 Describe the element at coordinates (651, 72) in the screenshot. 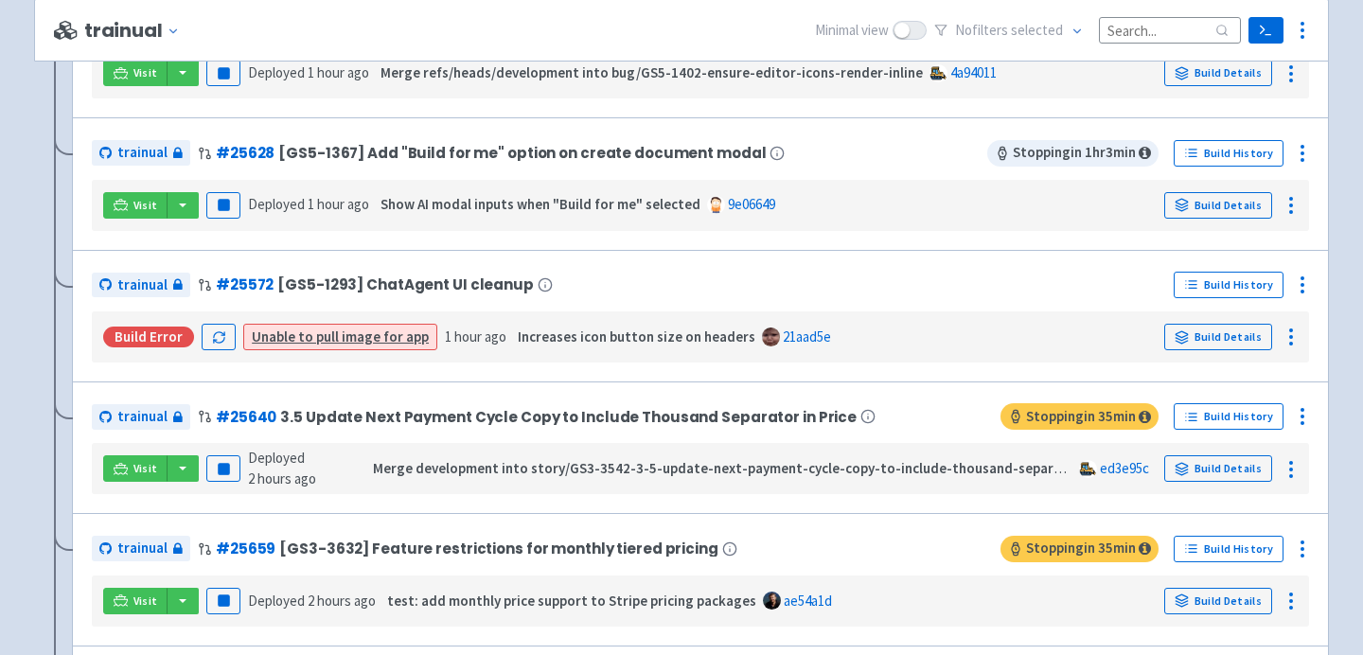

I see `strong: Merge refs/heads/development into bug/GS5-1402-ensure-editor-icons-render-inline` at that location.